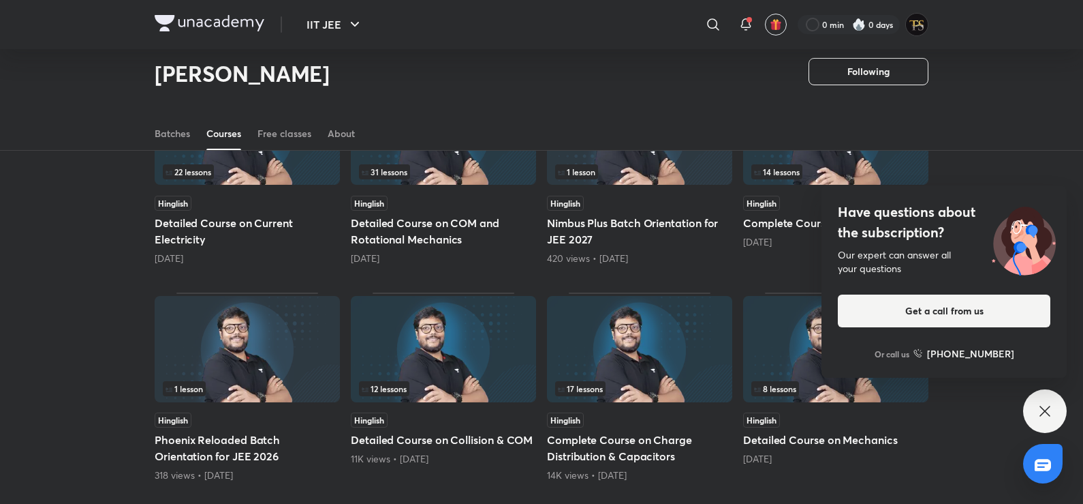 This screenshot has width=1083, height=504. Describe the element at coordinates (209, 25) in the screenshot. I see `a: Company Logo` at that location.